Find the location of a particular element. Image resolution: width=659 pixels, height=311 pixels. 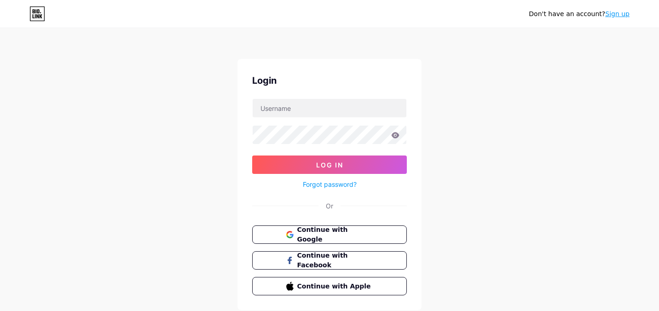

a: Sign up is located at coordinates (617, 14).